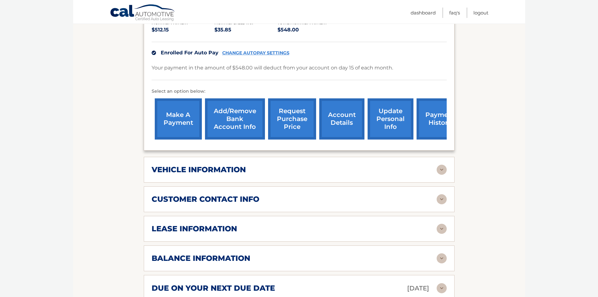 The image size is (598, 297). I want to click on p: Select an option below:, so click(299, 91).